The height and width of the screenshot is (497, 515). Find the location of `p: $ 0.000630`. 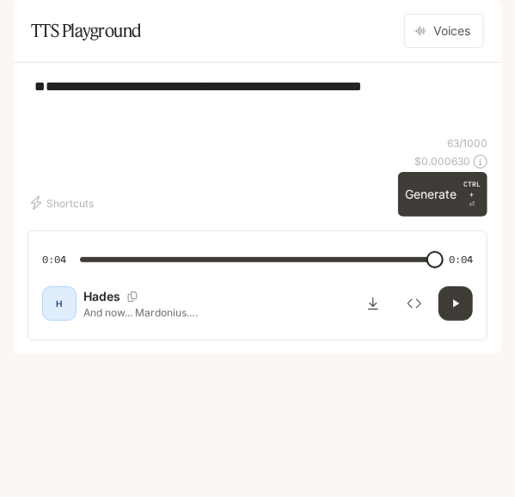

p: $ 0.000630 is located at coordinates (442, 161).